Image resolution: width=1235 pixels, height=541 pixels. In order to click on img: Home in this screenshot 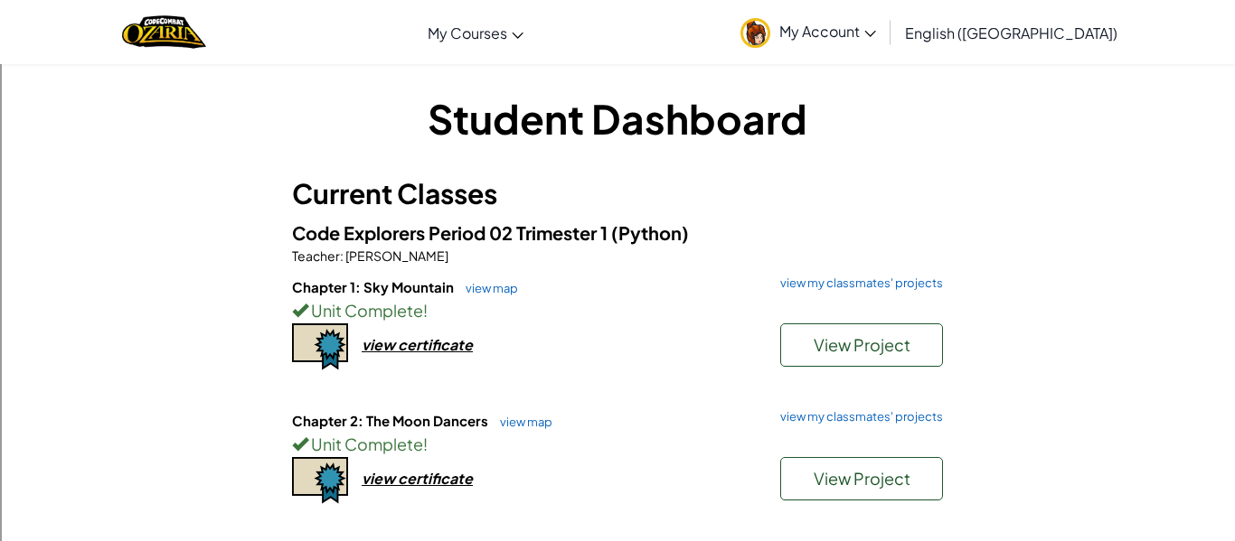, I will do `click(164, 32)`.